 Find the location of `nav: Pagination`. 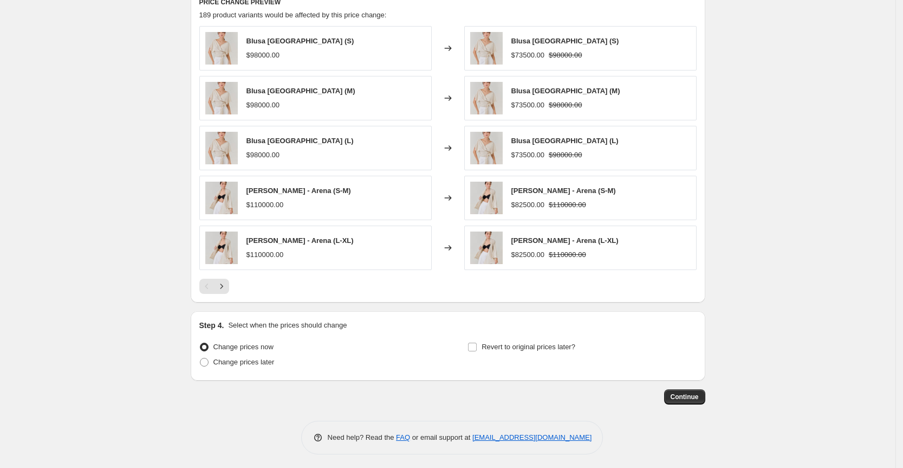

nav: Pagination is located at coordinates (214, 286).